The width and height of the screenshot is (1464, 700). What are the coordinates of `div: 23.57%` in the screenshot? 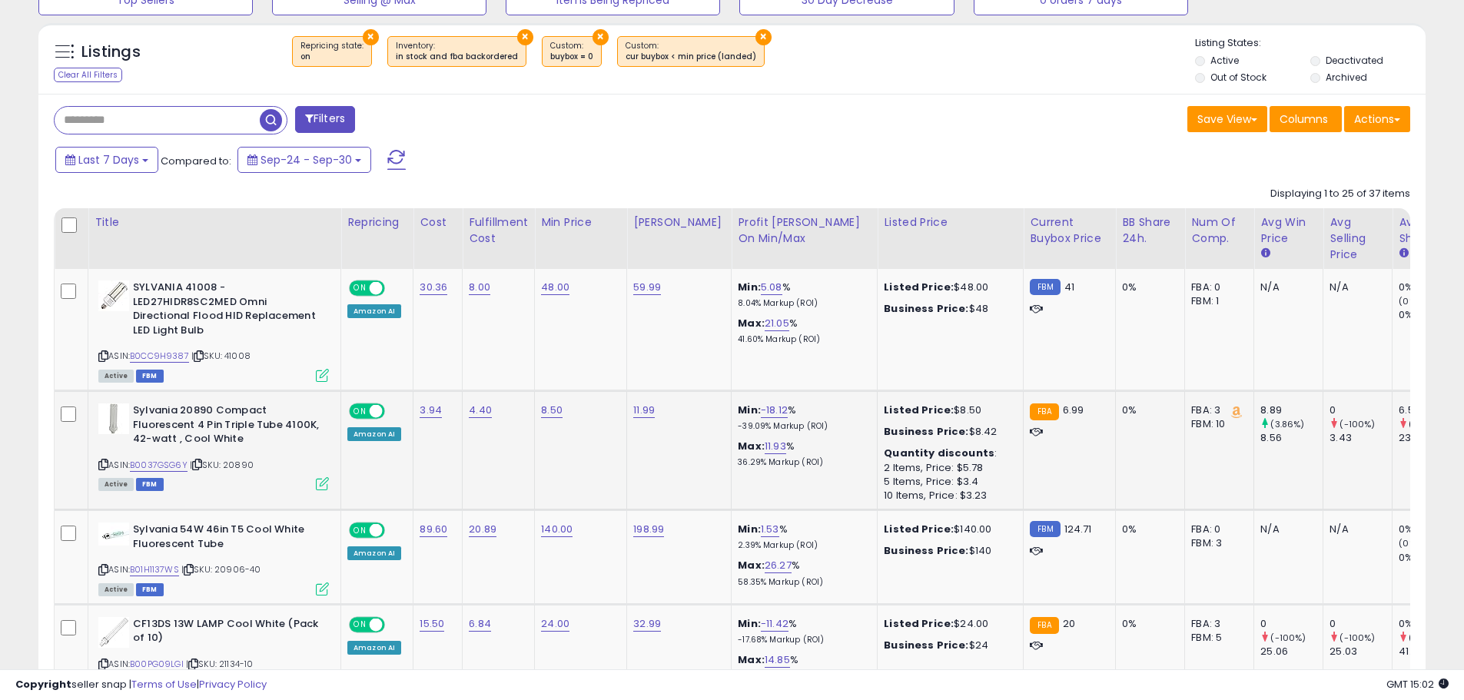 It's located at (1429, 438).